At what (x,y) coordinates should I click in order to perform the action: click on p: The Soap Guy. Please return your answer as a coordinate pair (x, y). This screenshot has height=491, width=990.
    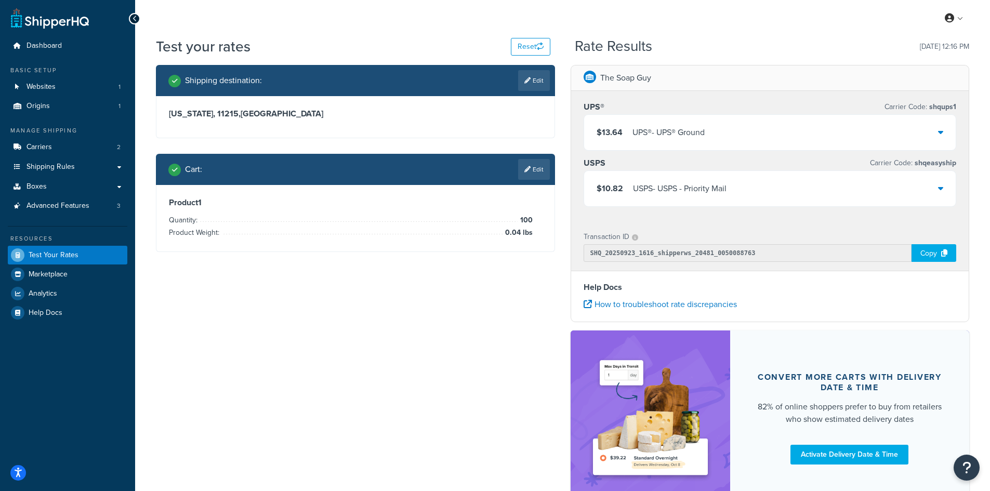
    Looking at the image, I should click on (626, 78).